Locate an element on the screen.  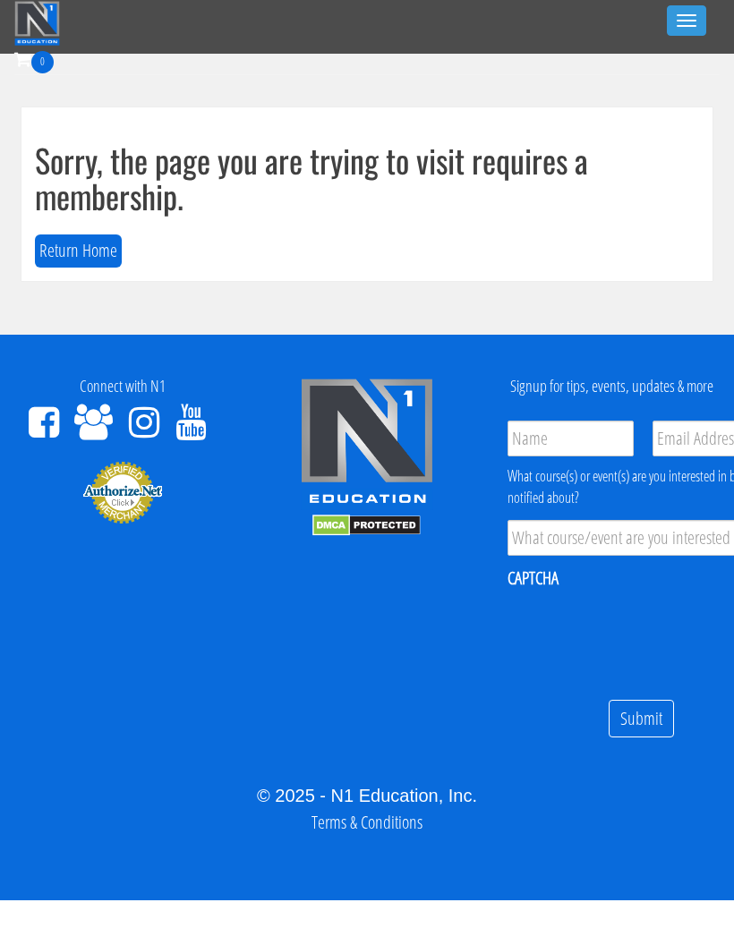
input: Name is located at coordinates (571, 438).